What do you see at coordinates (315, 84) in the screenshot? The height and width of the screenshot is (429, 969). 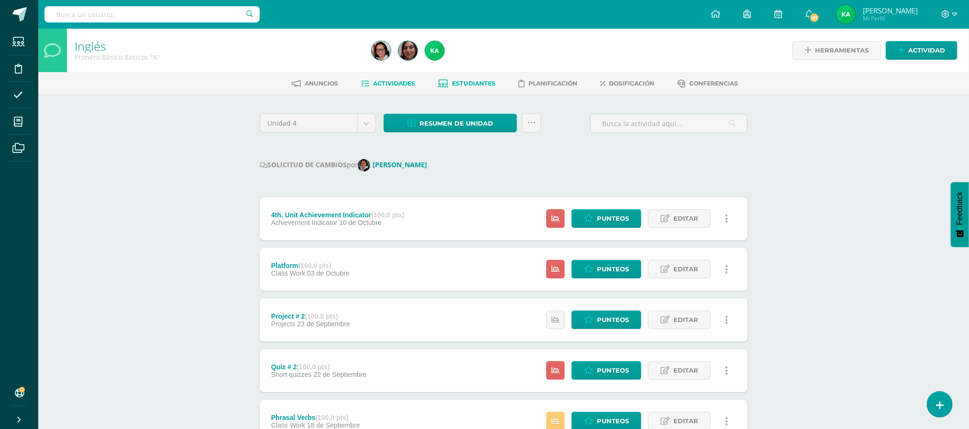 I see `a: Anuncios` at bounding box center [315, 84].